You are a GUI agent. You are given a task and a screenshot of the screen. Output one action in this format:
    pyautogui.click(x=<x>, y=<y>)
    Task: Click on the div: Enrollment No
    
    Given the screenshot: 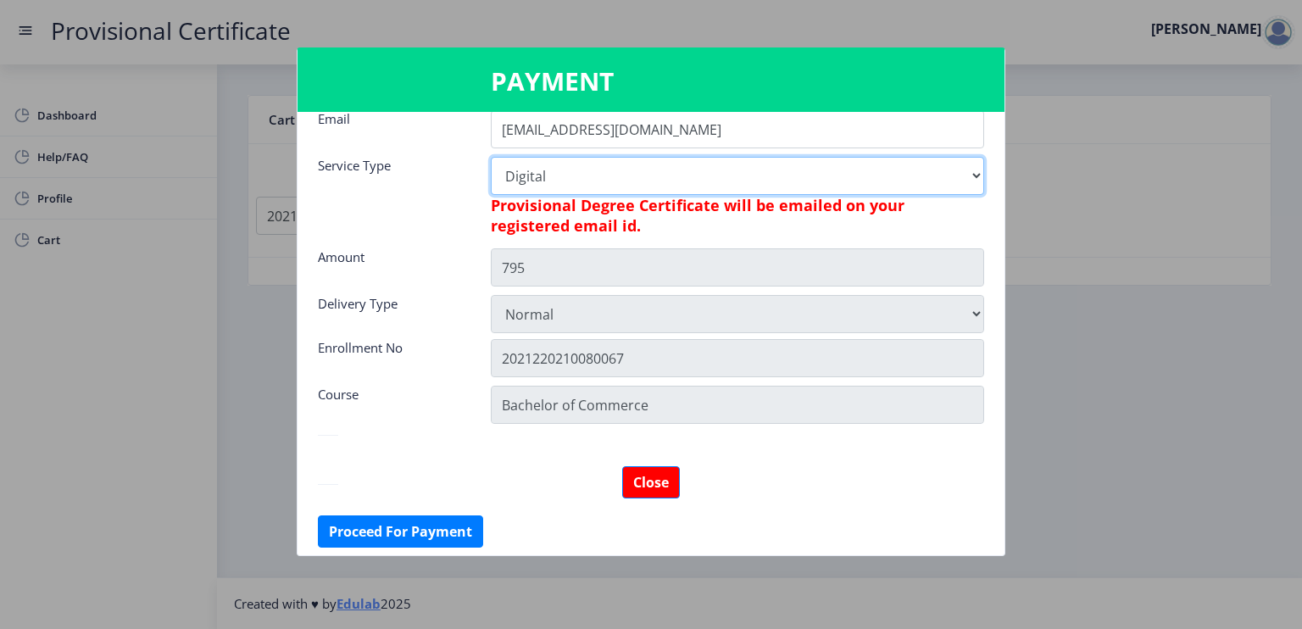 What is the action you would take?
    pyautogui.click(x=392, y=356)
    